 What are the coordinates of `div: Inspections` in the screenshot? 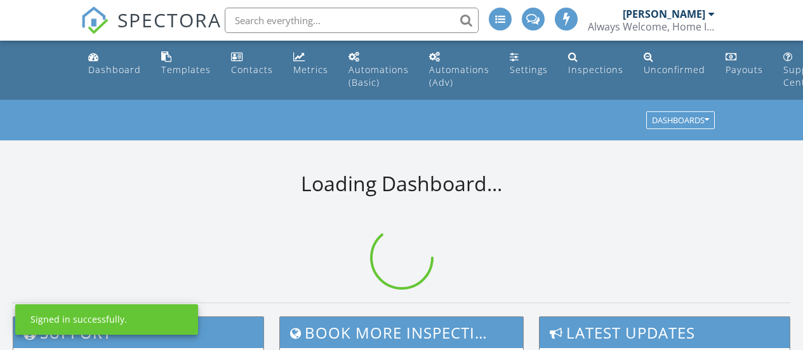 It's located at (595, 69).